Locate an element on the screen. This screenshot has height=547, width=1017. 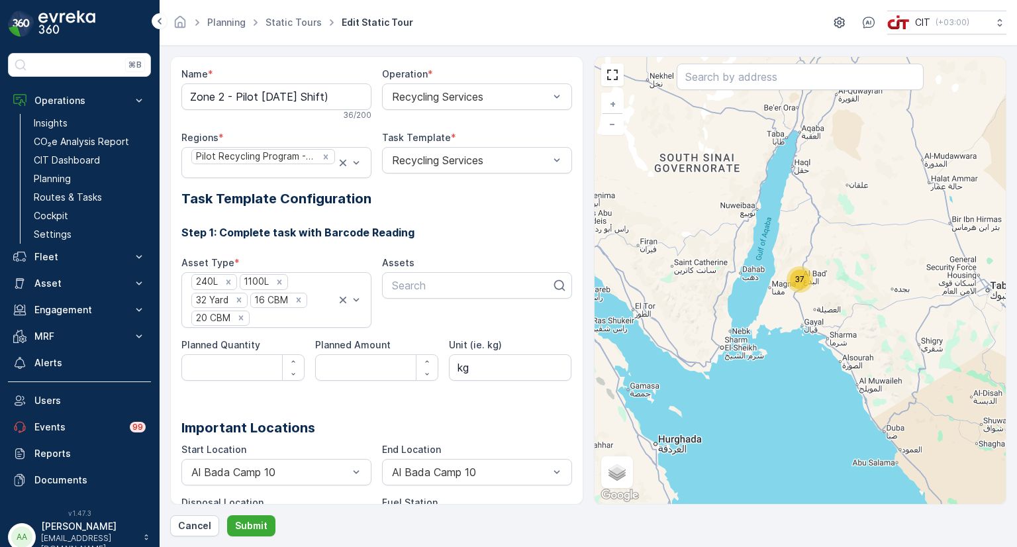
h2: Task Template Configuration is located at coordinates (377, 199).